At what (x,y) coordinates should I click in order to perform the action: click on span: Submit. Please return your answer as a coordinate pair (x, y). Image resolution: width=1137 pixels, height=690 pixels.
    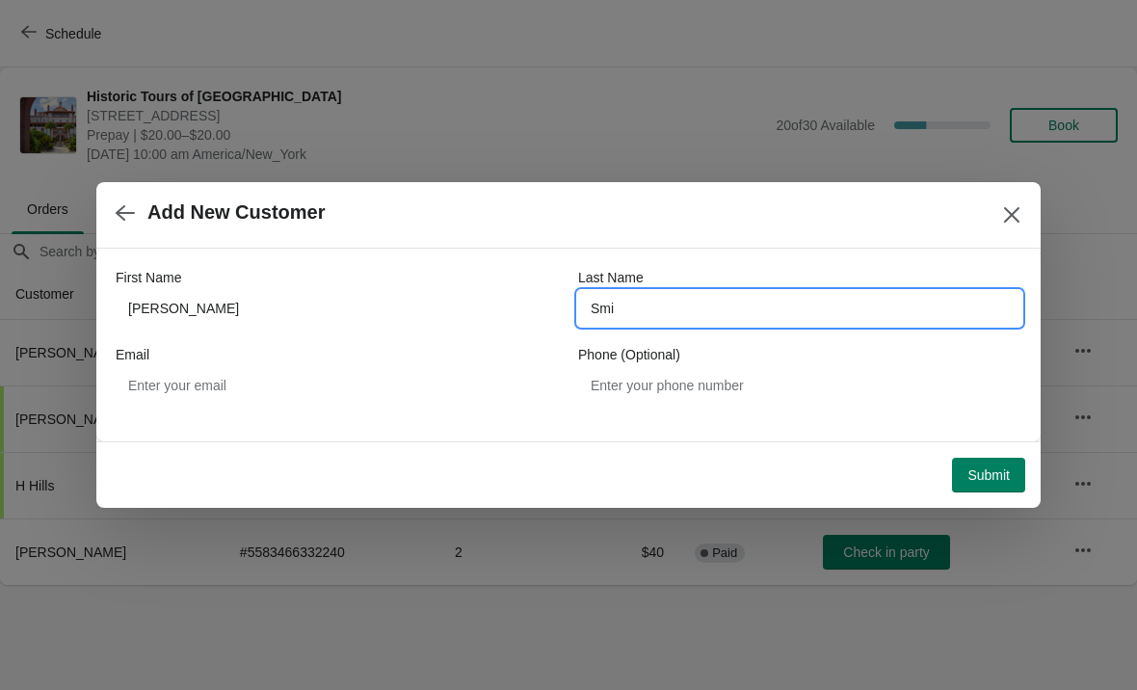
    Looking at the image, I should click on (988, 475).